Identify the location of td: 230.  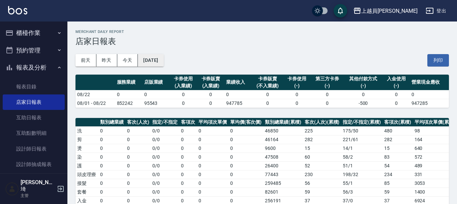
(322, 175).